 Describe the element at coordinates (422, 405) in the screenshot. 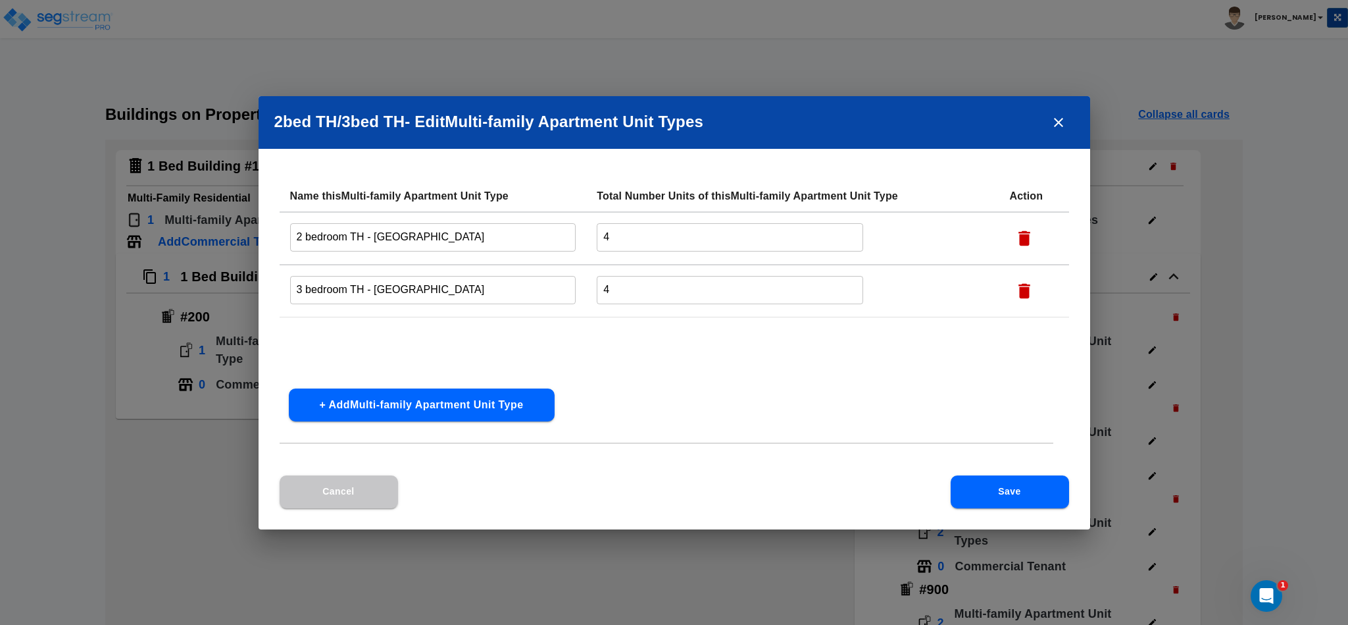

I see `button: + AddMulti-family Apartment Unit Type` at that location.